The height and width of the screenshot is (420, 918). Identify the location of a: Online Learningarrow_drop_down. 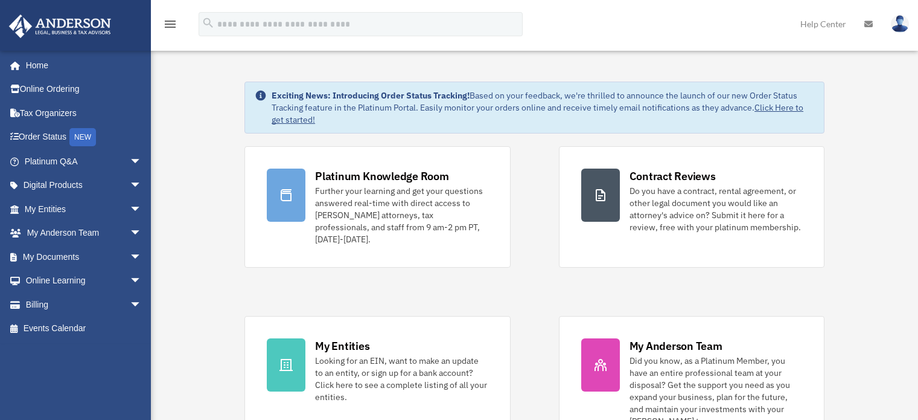
(84, 281).